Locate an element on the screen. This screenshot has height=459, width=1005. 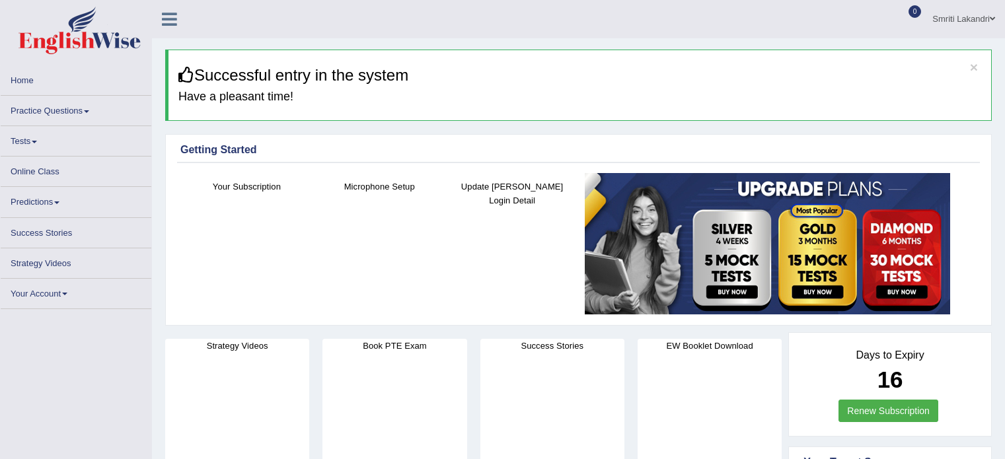
h4: Have a pleasant time! is located at coordinates (579, 97).